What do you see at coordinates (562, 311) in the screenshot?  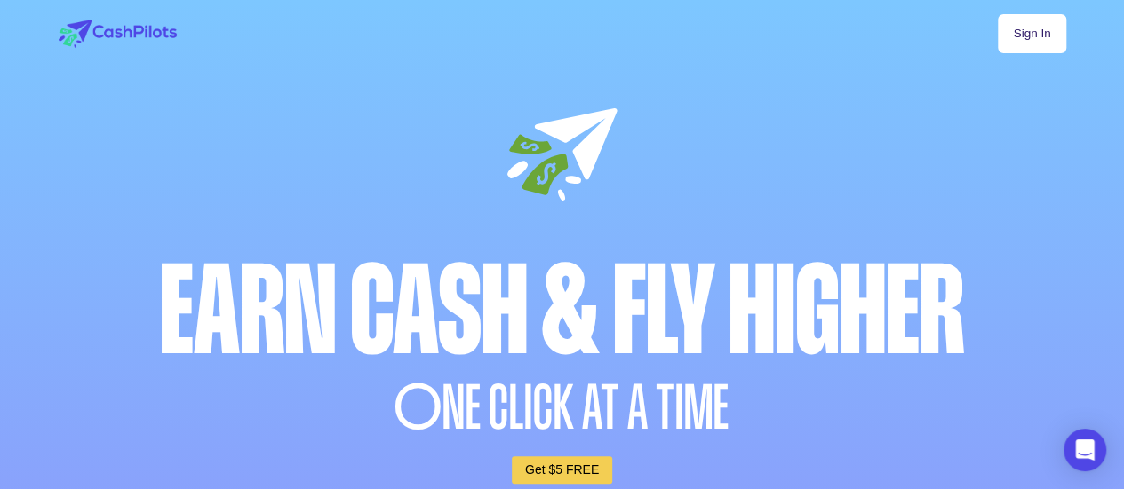 I see `div: Earn Cash & Fly higher` at bounding box center [562, 311].